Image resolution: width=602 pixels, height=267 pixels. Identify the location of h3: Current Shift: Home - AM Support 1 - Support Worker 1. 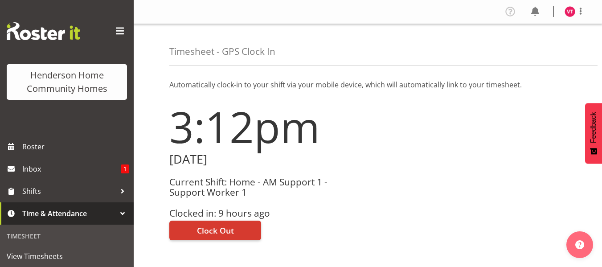
(266, 187).